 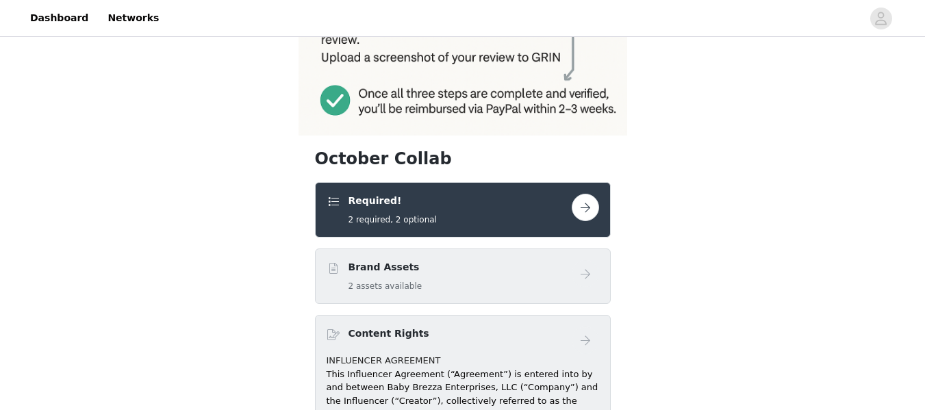 I want to click on div: Brand Assets, so click(x=463, y=276).